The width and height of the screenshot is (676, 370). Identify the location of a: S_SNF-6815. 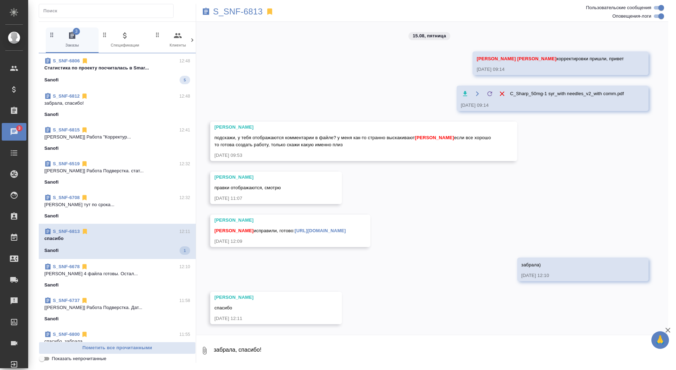
(66, 130).